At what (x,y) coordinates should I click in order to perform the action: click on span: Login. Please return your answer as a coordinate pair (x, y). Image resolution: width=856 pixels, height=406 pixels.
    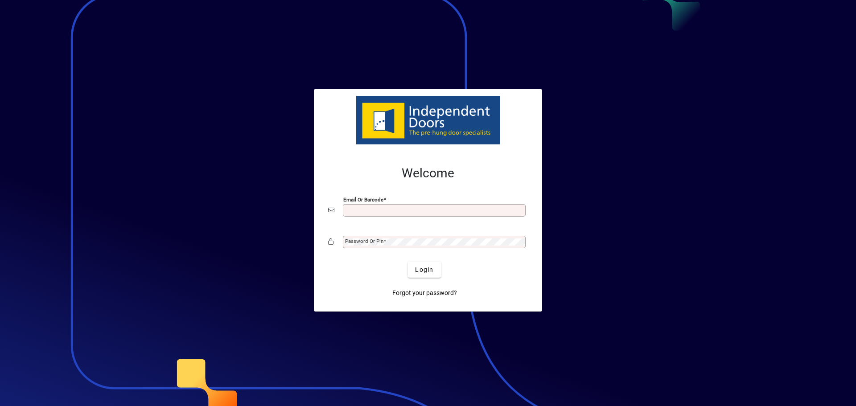
    Looking at the image, I should click on (424, 270).